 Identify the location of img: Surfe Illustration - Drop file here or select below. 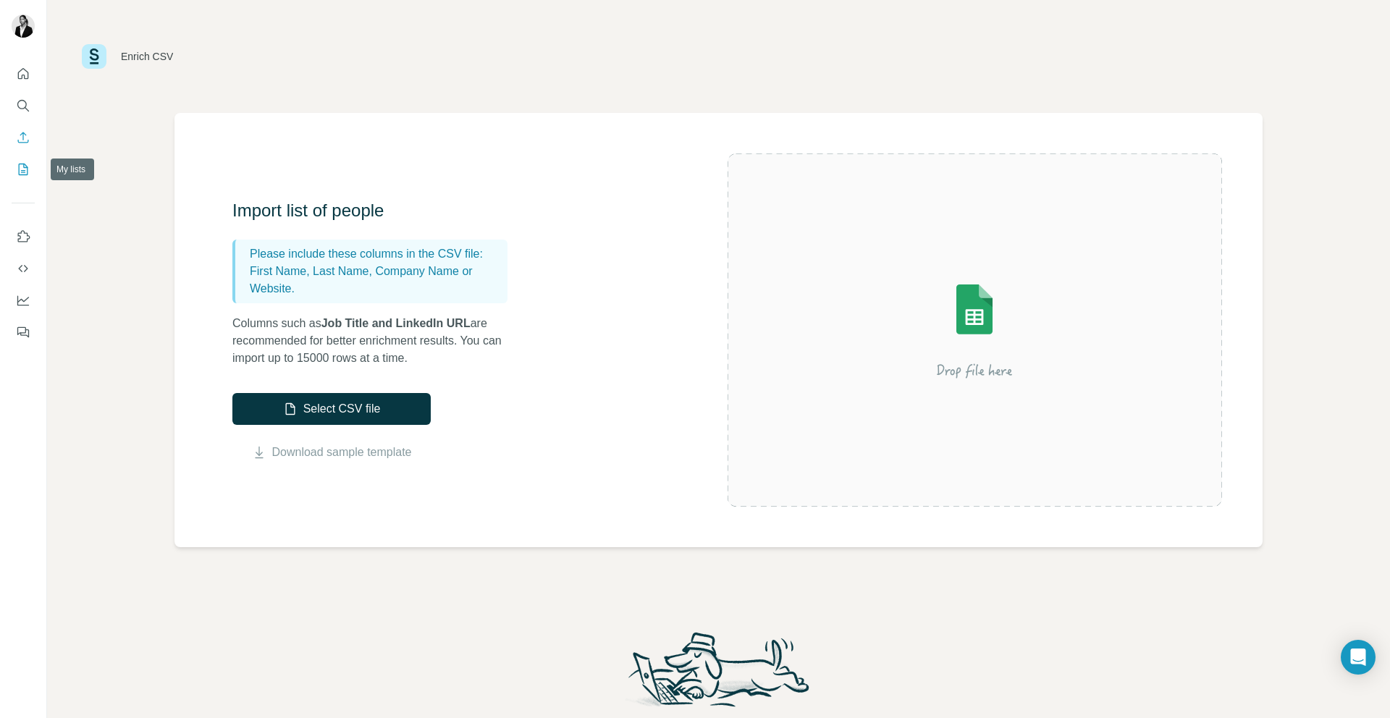
(975, 330).